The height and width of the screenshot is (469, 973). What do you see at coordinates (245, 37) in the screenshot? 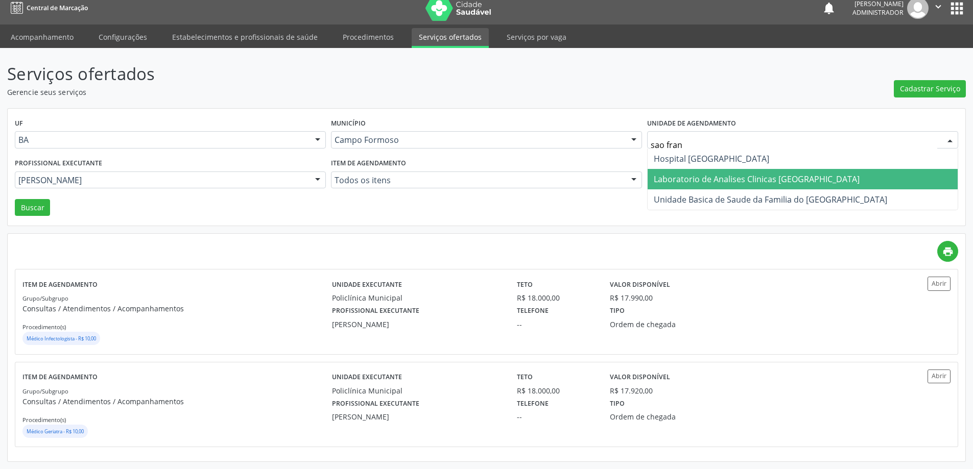
I see `a: Estabelecimentos e profissionais de saúde` at bounding box center [245, 37].